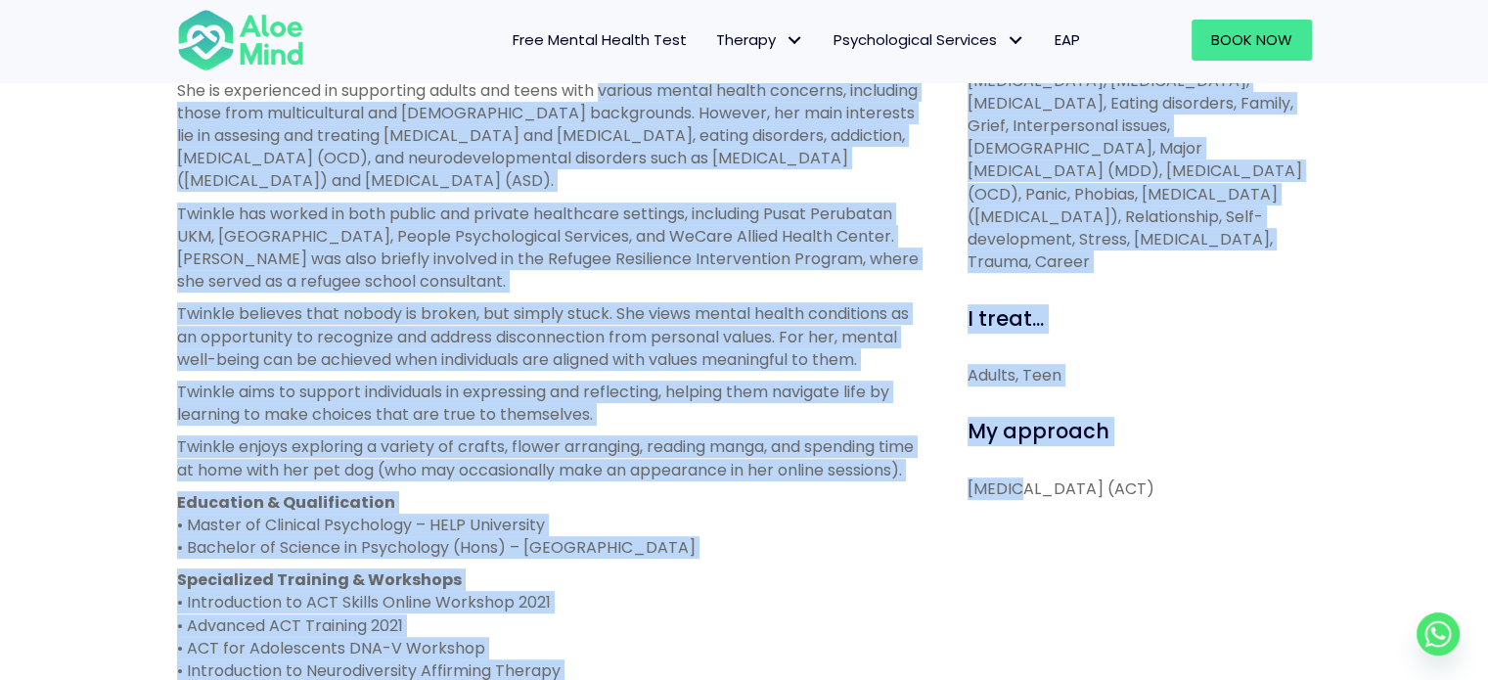  I want to click on p: She is experienced in supporting adults and teens with various mental health concerns, including ..., so click(550, 136).